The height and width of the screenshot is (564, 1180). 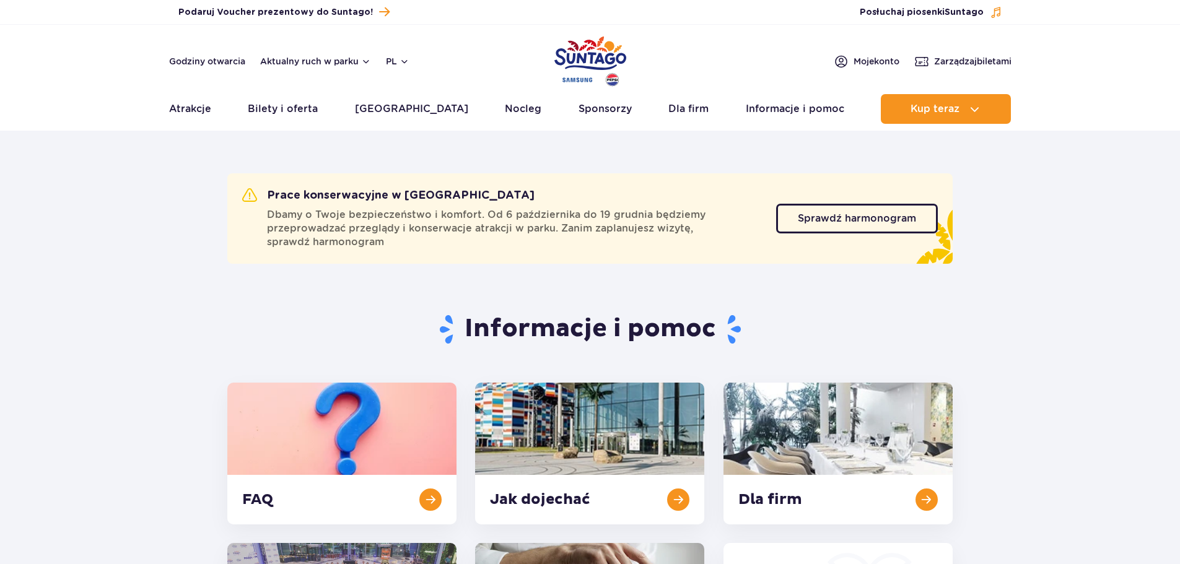 I want to click on span: Suntago, so click(x=964, y=12).